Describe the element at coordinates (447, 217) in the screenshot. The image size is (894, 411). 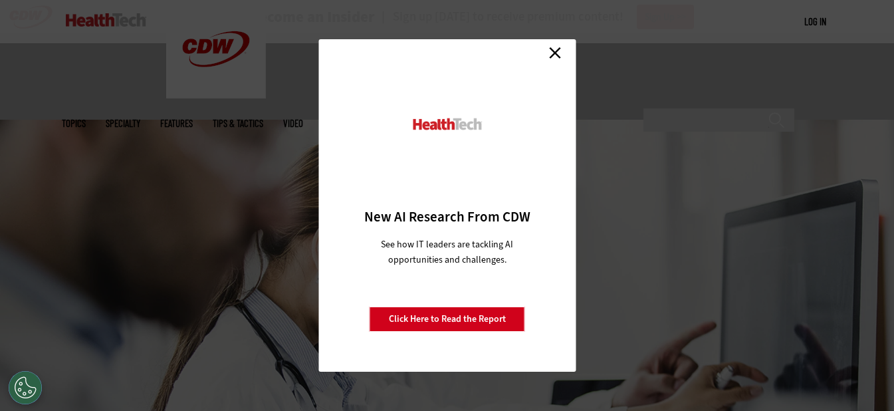
I see `h3: New AI Research From CDW` at that location.